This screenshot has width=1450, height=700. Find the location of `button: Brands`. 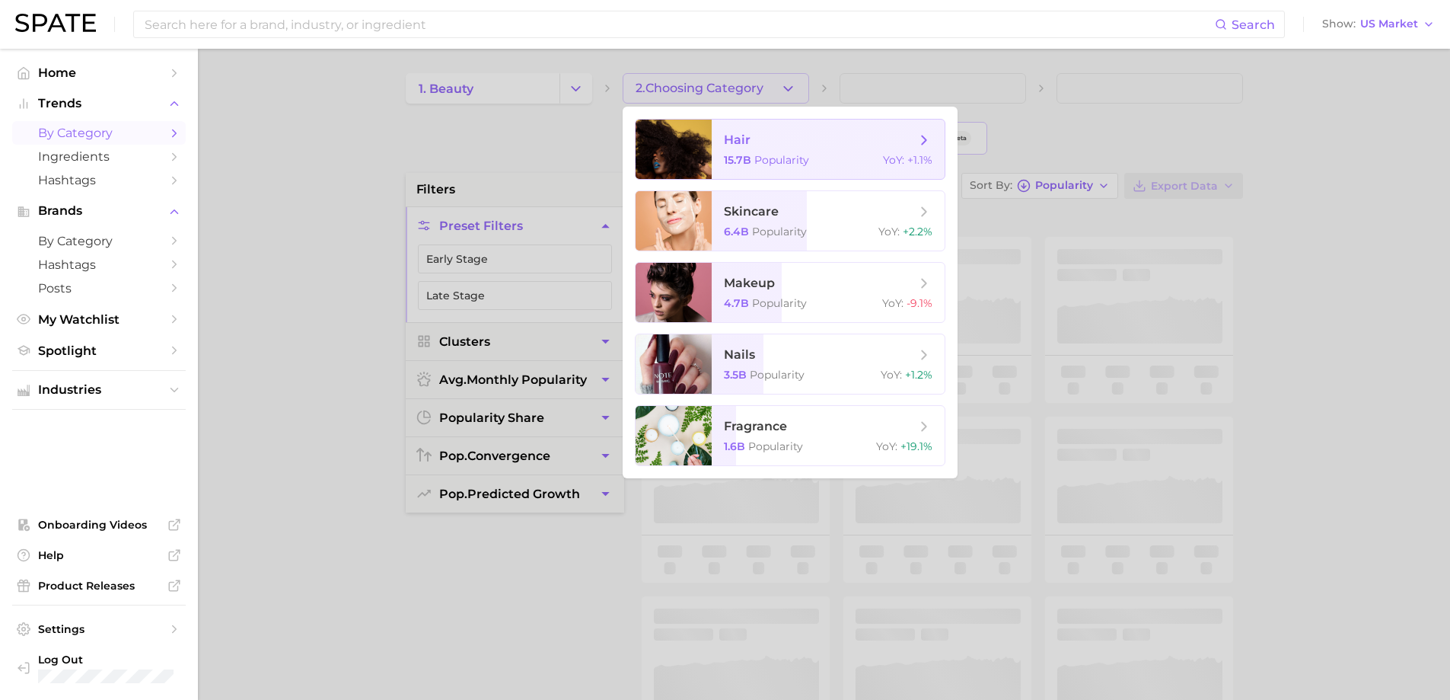

button: Brands is located at coordinates (99, 211).